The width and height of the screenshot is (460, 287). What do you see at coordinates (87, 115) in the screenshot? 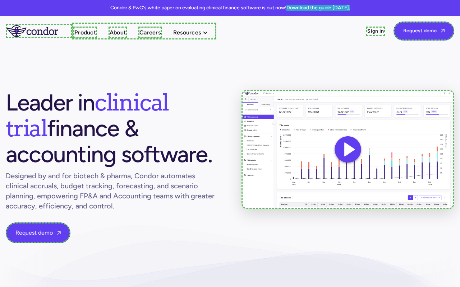
I see `span: clinical trial` at bounding box center [87, 115].